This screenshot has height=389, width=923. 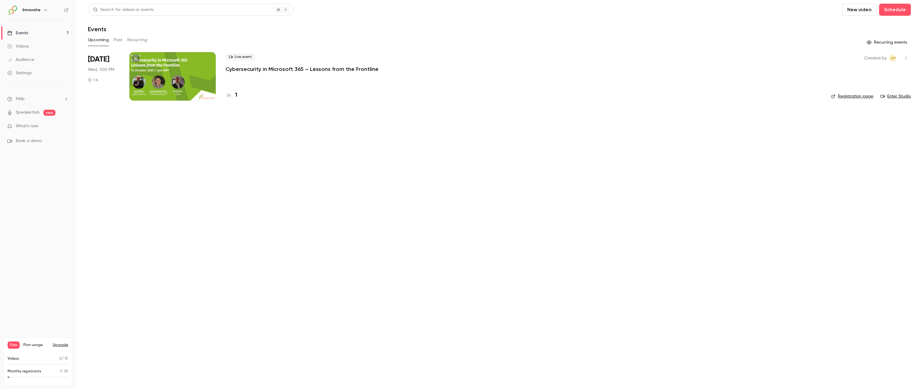 I want to click on button: Upcoming, so click(x=98, y=40).